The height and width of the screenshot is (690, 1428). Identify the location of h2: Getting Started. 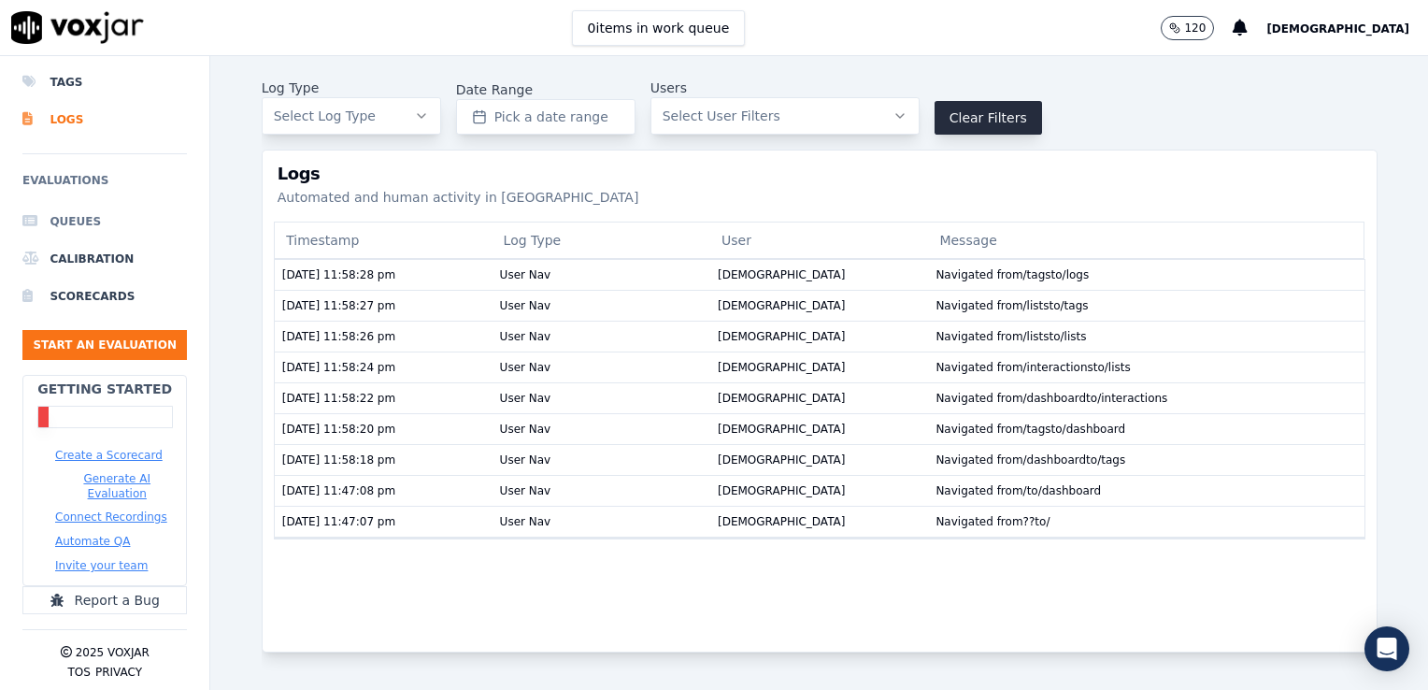
(105, 389).